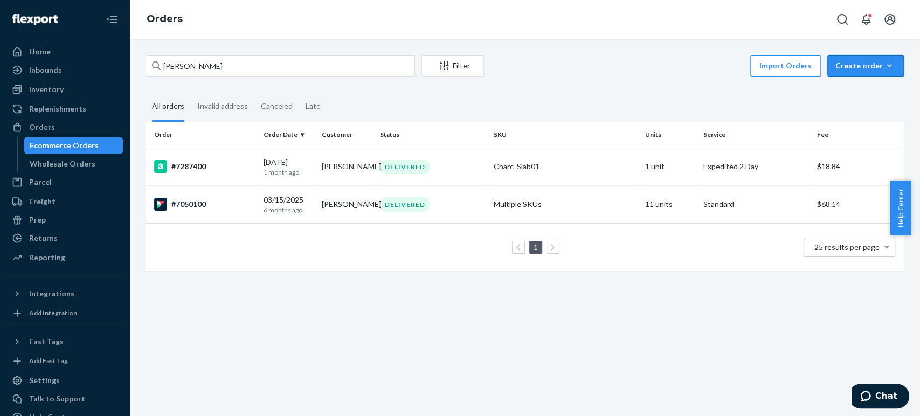  Describe the element at coordinates (65, 361) in the screenshot. I see `a: Add Fast Tag` at that location.